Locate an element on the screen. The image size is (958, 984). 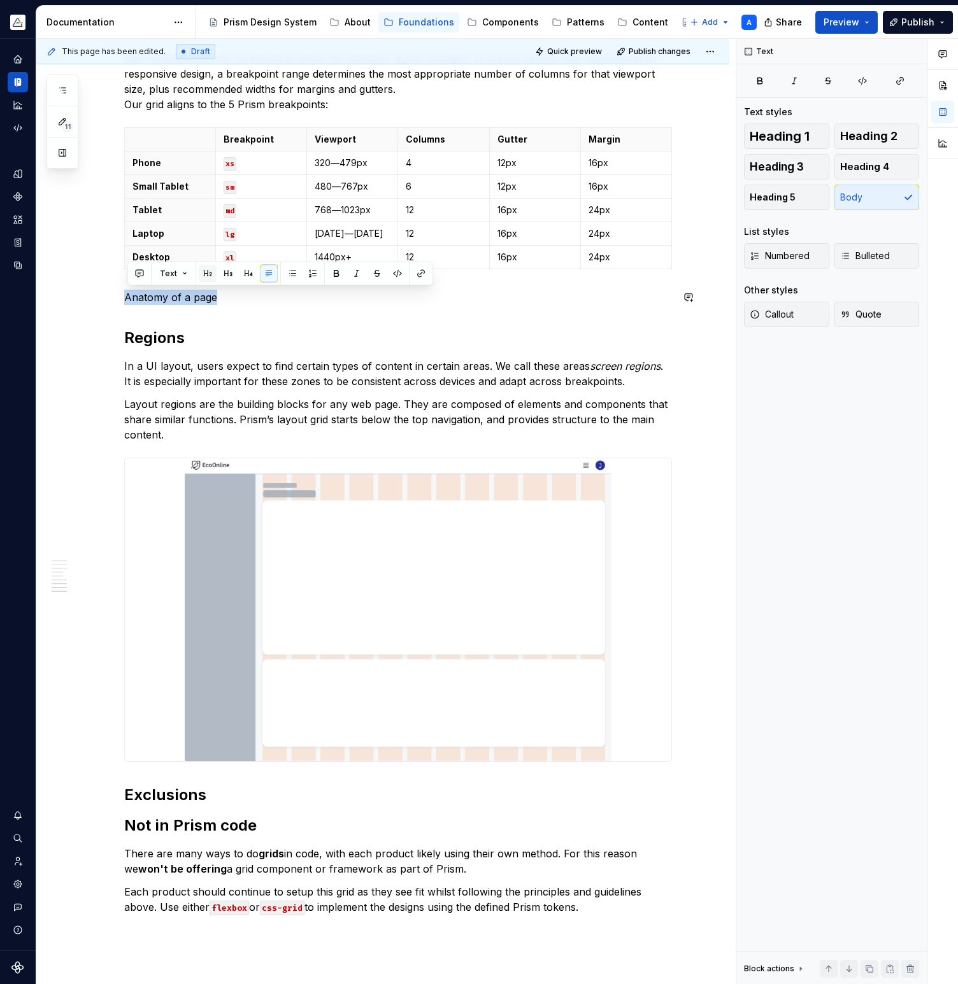
p: 24px is located at coordinates (626, 210).